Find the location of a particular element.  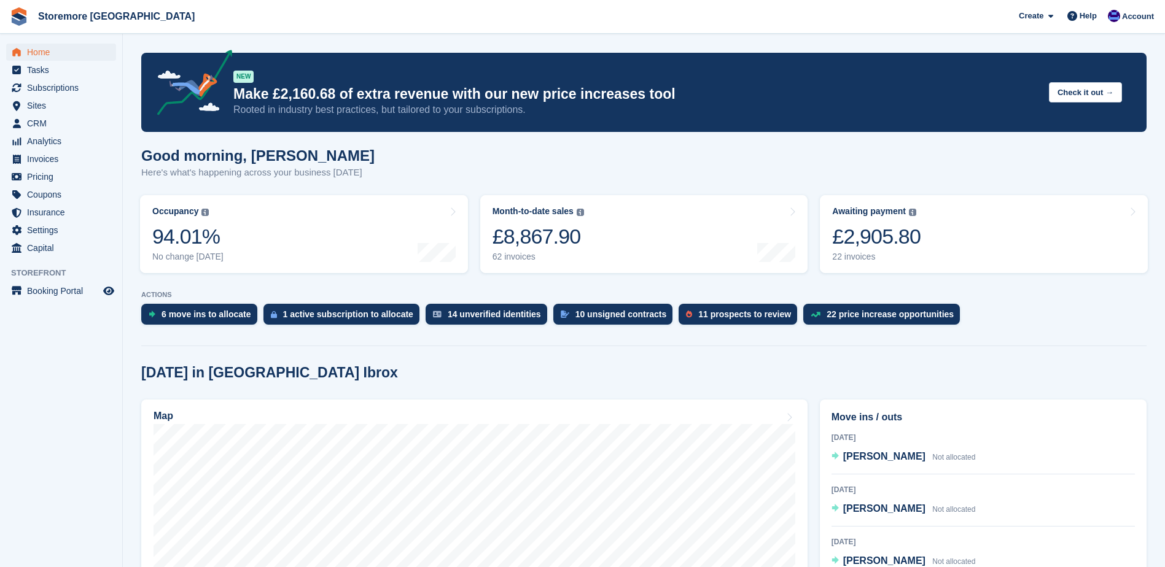

span: Settings is located at coordinates (64, 230).